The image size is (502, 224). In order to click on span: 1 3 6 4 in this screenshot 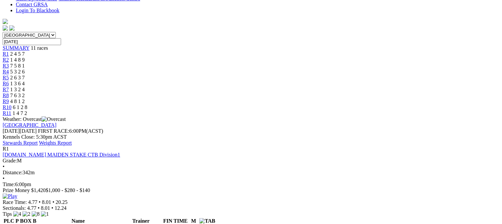, I will do `click(17, 83)`.